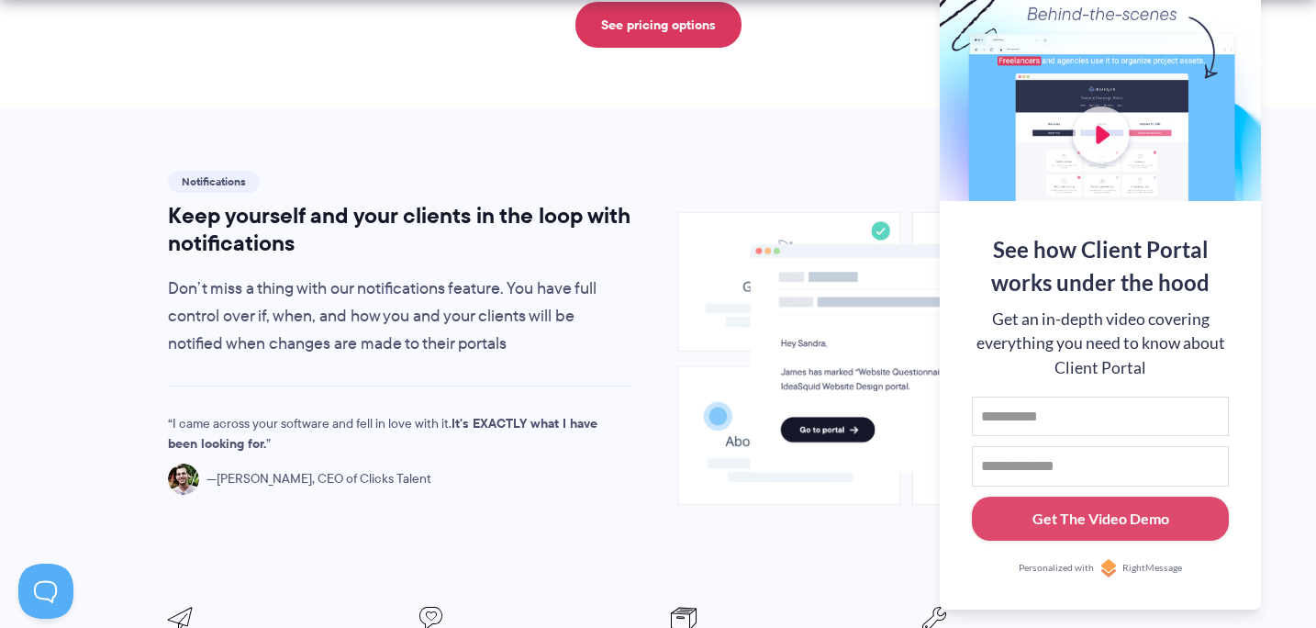  What do you see at coordinates (1100, 518) in the screenshot?
I see `button: Get The Video Demo` at bounding box center [1100, 518].